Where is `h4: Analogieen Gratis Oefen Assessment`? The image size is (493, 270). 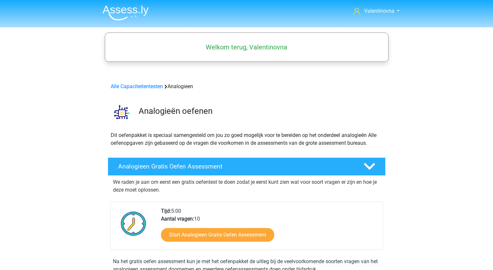 h4: Analogieen Gratis Oefen Assessment is located at coordinates (236, 166).